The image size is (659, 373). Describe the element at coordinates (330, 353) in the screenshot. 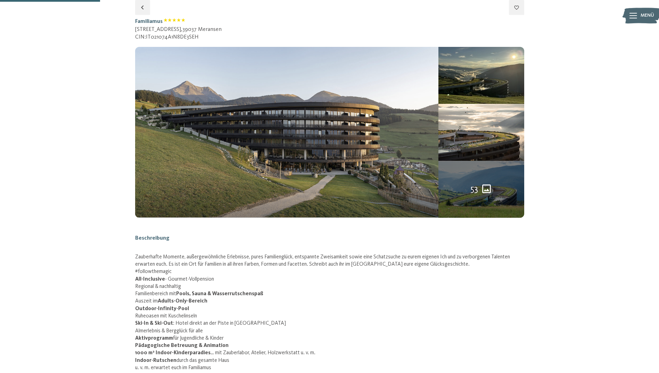

I see `li: … mit Zauberlabor, Atelier, Holzwerkstatt u. v. m.` at that location.